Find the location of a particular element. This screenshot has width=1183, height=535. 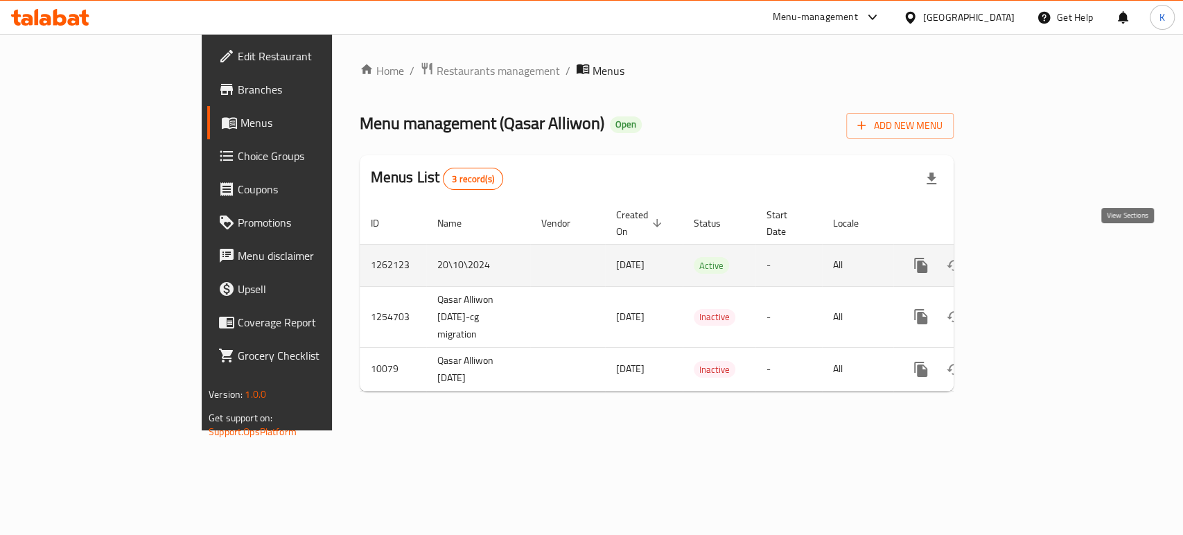

h2: Menus List is located at coordinates (437, 178).